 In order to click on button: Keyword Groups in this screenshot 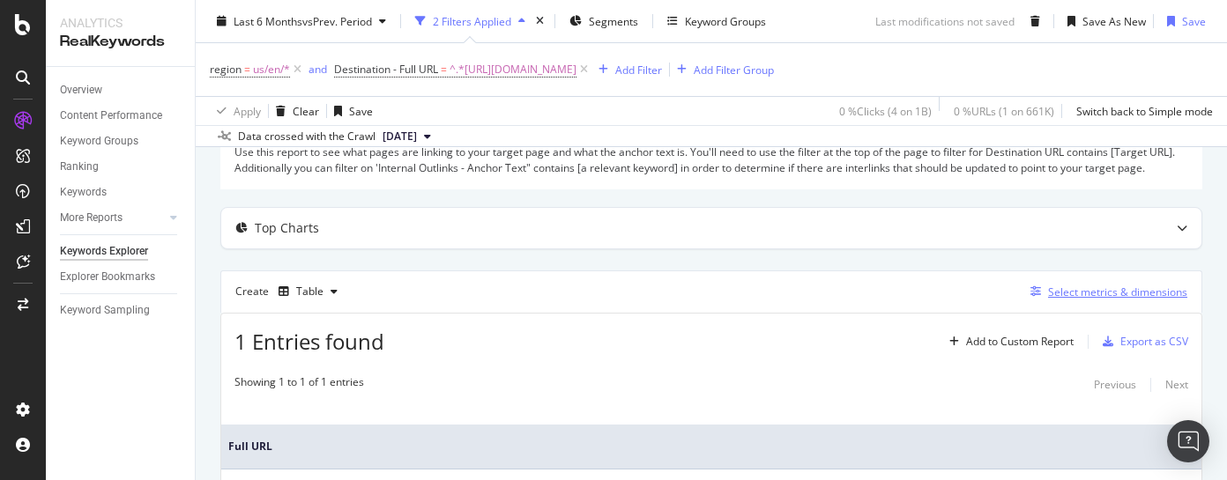, I will do `click(716, 21)`.